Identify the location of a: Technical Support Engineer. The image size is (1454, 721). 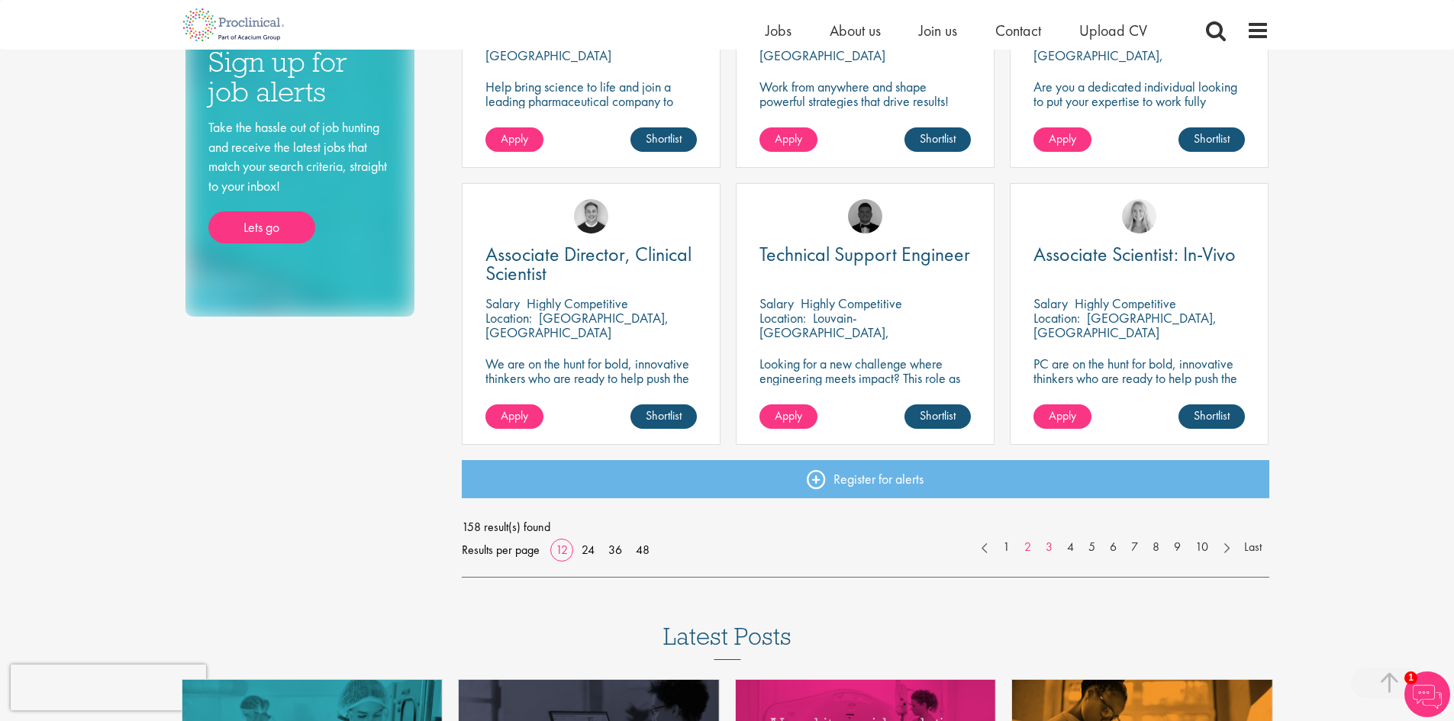
(865, 254).